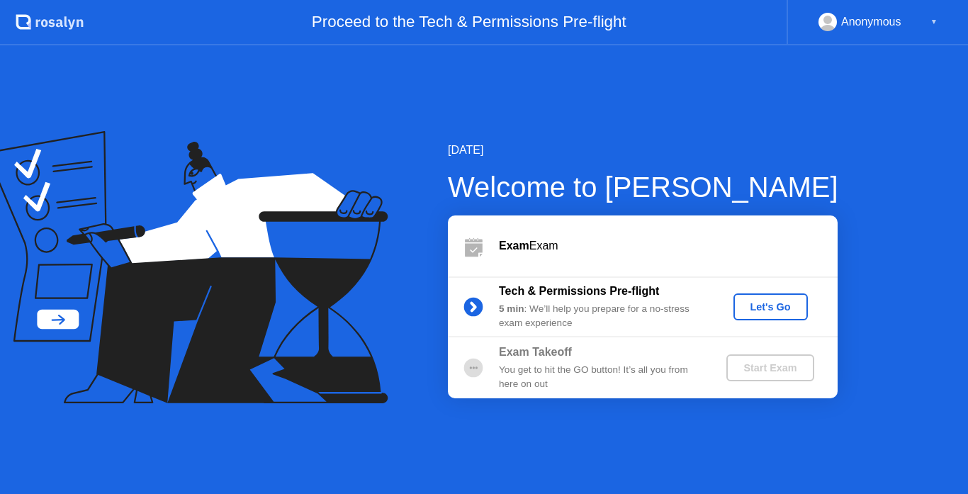 The image size is (968, 494). What do you see at coordinates (601, 377) in the screenshot?
I see `div: You get to hit the GO button! It’s all you from here on out` at bounding box center [601, 377].